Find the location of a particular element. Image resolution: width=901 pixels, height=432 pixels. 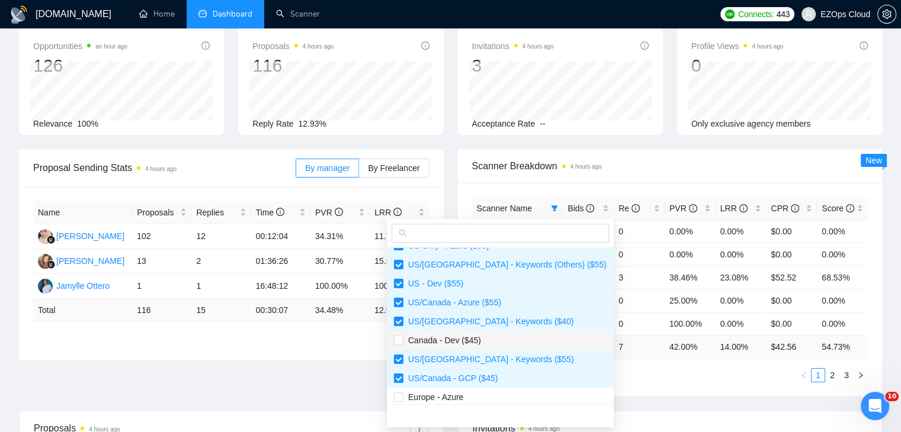

td: 54.73 % is located at coordinates (842, 347).